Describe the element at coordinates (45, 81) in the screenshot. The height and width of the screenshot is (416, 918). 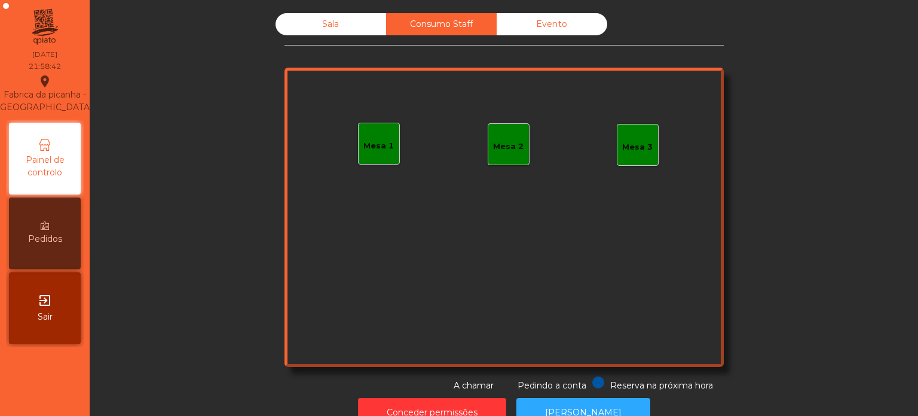
I see `i: location_on` at that location.